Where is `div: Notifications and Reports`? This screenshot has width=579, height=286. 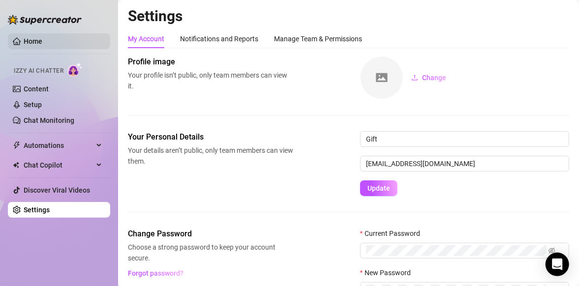 div: Notifications and Reports is located at coordinates (219, 39).